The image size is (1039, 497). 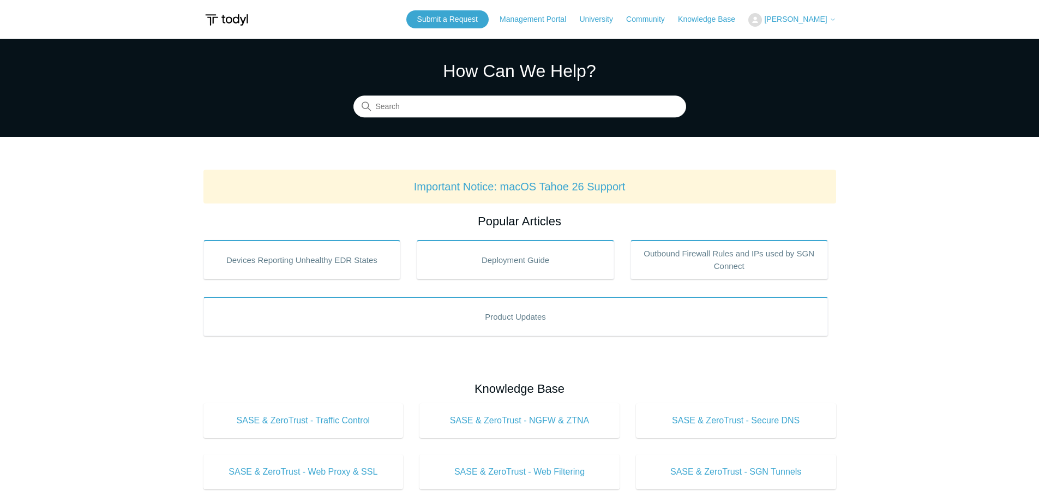 I want to click on a: SASE & ZeroTrust - SGN Tunnels, so click(x=736, y=472).